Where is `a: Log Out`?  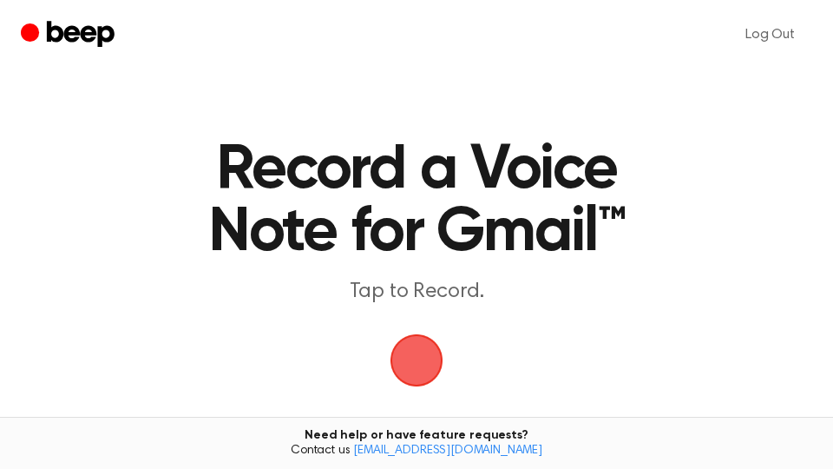
a: Log Out is located at coordinates (770, 35).